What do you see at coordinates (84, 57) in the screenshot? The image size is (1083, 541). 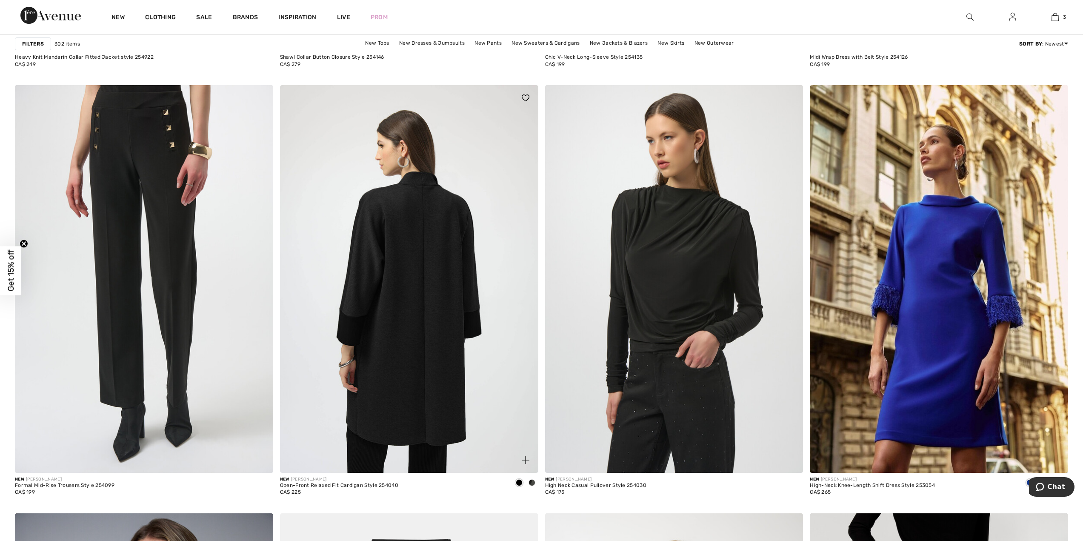 I see `div: Heavy Knit Mandarin Collar Fitted Jacket style 254922` at bounding box center [84, 57].